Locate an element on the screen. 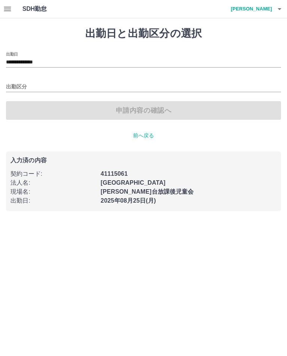 The height and width of the screenshot is (356, 287). b: 41115061 is located at coordinates (114, 174).